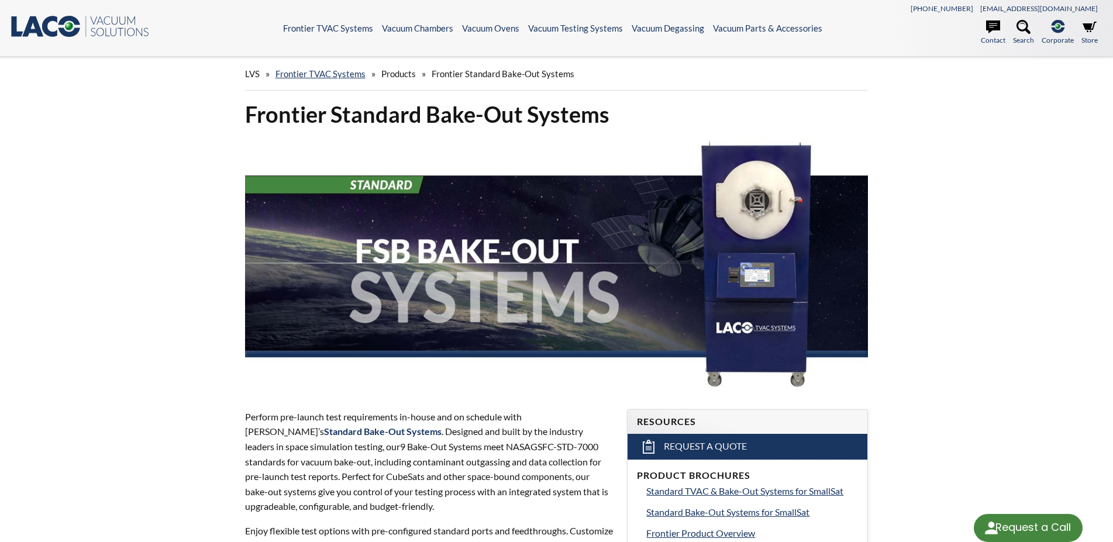  Describe the element at coordinates (744, 491) in the screenshot. I see `span: Standard TVAC & Bake-Out Systems for SmallSat` at that location.